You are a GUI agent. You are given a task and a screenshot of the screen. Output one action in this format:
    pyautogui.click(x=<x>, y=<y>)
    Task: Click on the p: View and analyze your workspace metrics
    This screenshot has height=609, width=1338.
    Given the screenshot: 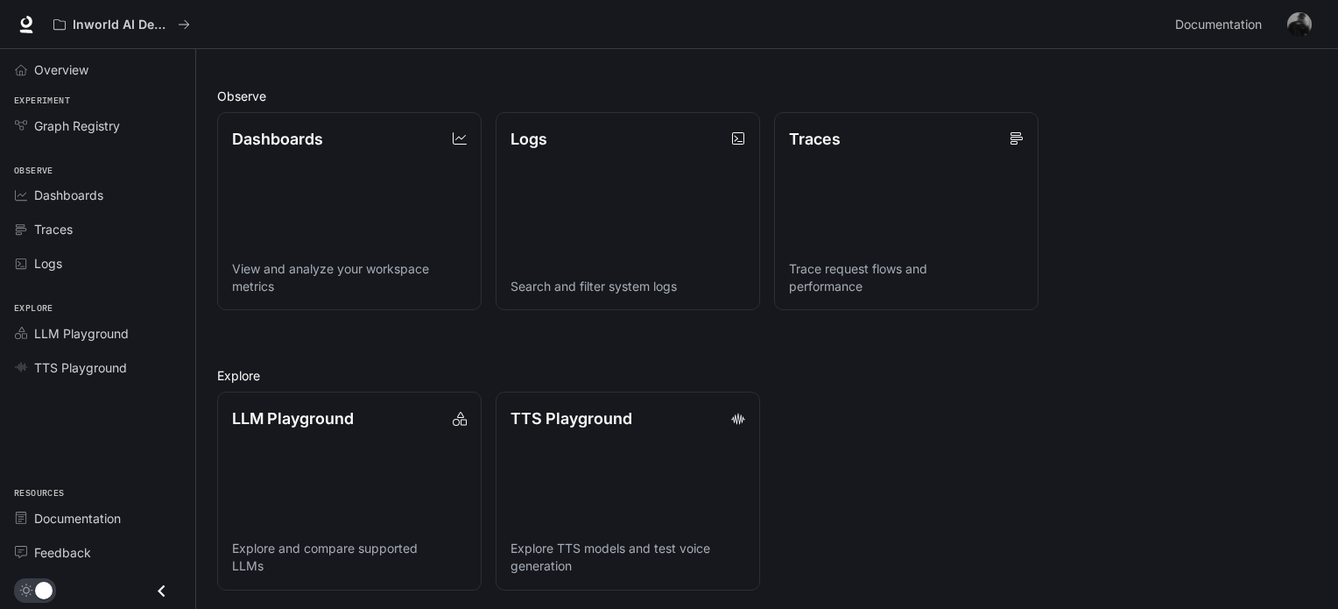 What is the action you would take?
    pyautogui.click(x=349, y=278)
    